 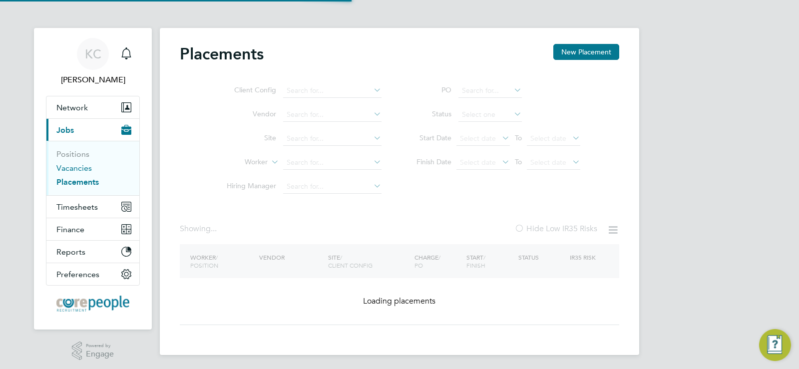 What do you see at coordinates (77, 207) in the screenshot?
I see `span: Timesheets` at bounding box center [77, 207].